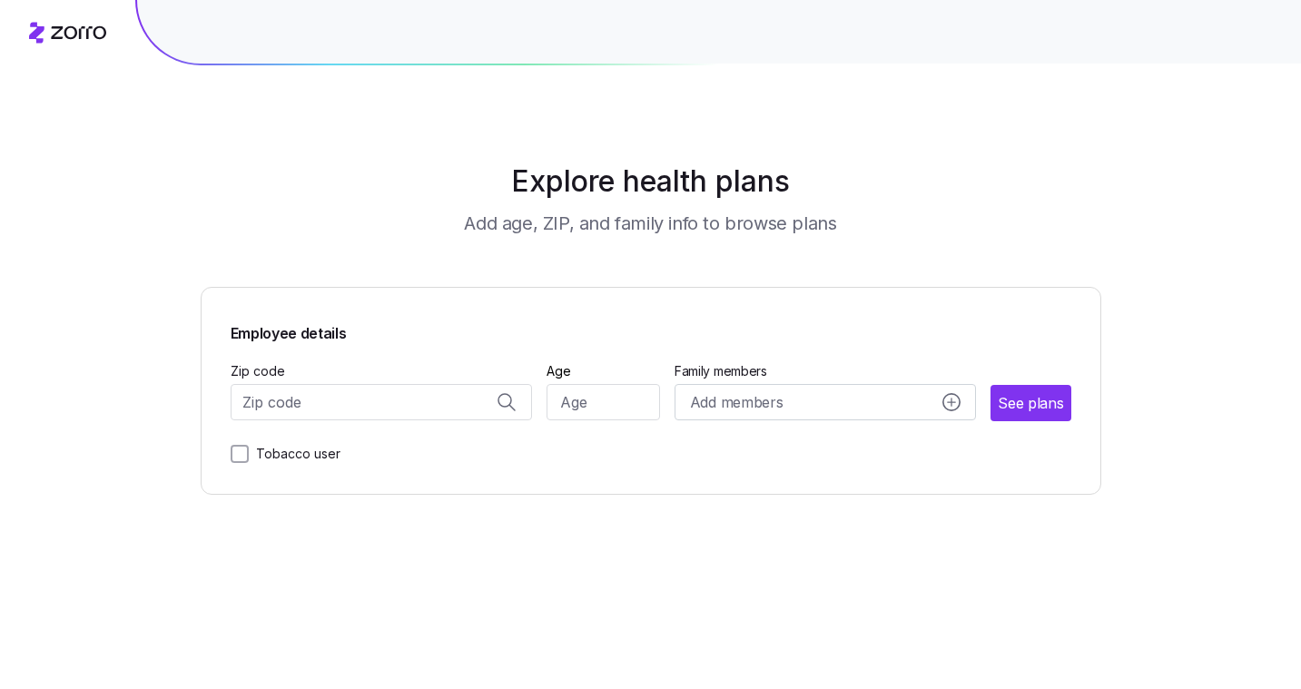 This screenshot has width=1301, height=689. What do you see at coordinates (603, 402) in the screenshot?
I see `input: Age` at bounding box center [603, 402].